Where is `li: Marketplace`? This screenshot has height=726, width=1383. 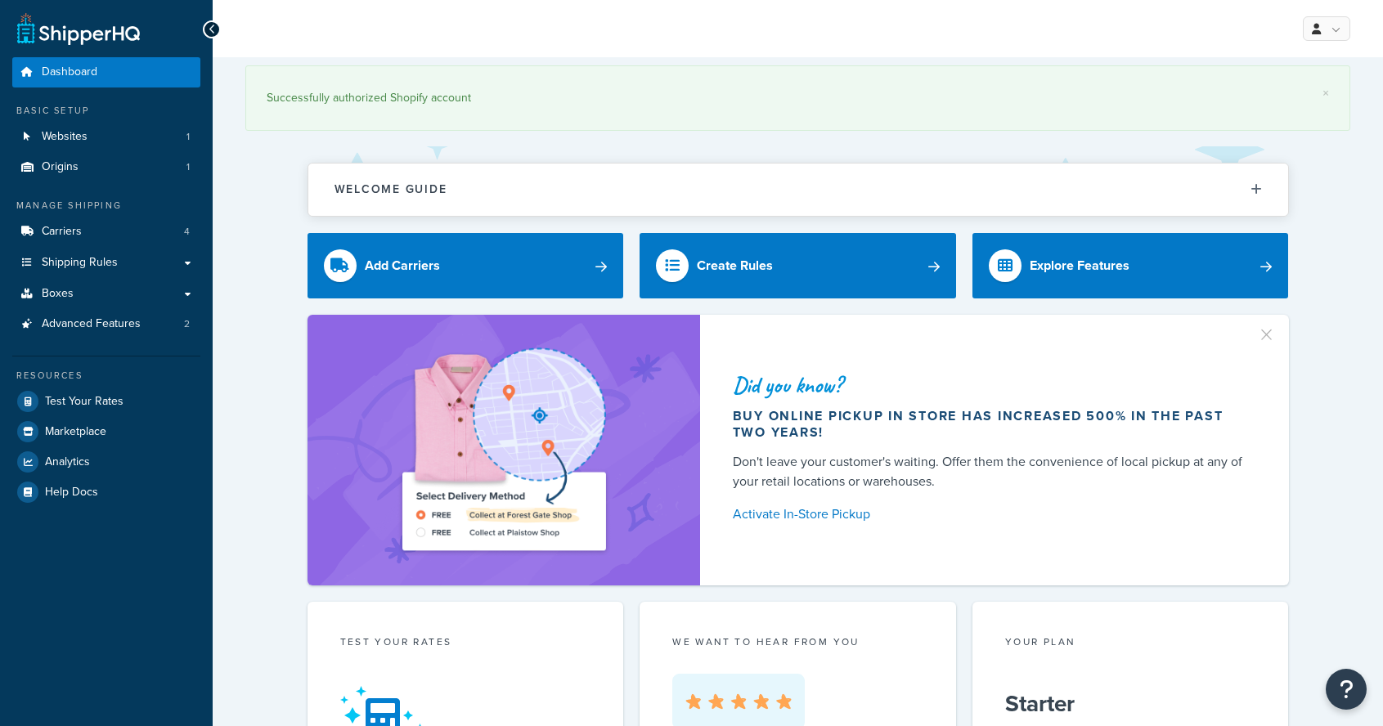
li: Marketplace is located at coordinates (106, 432).